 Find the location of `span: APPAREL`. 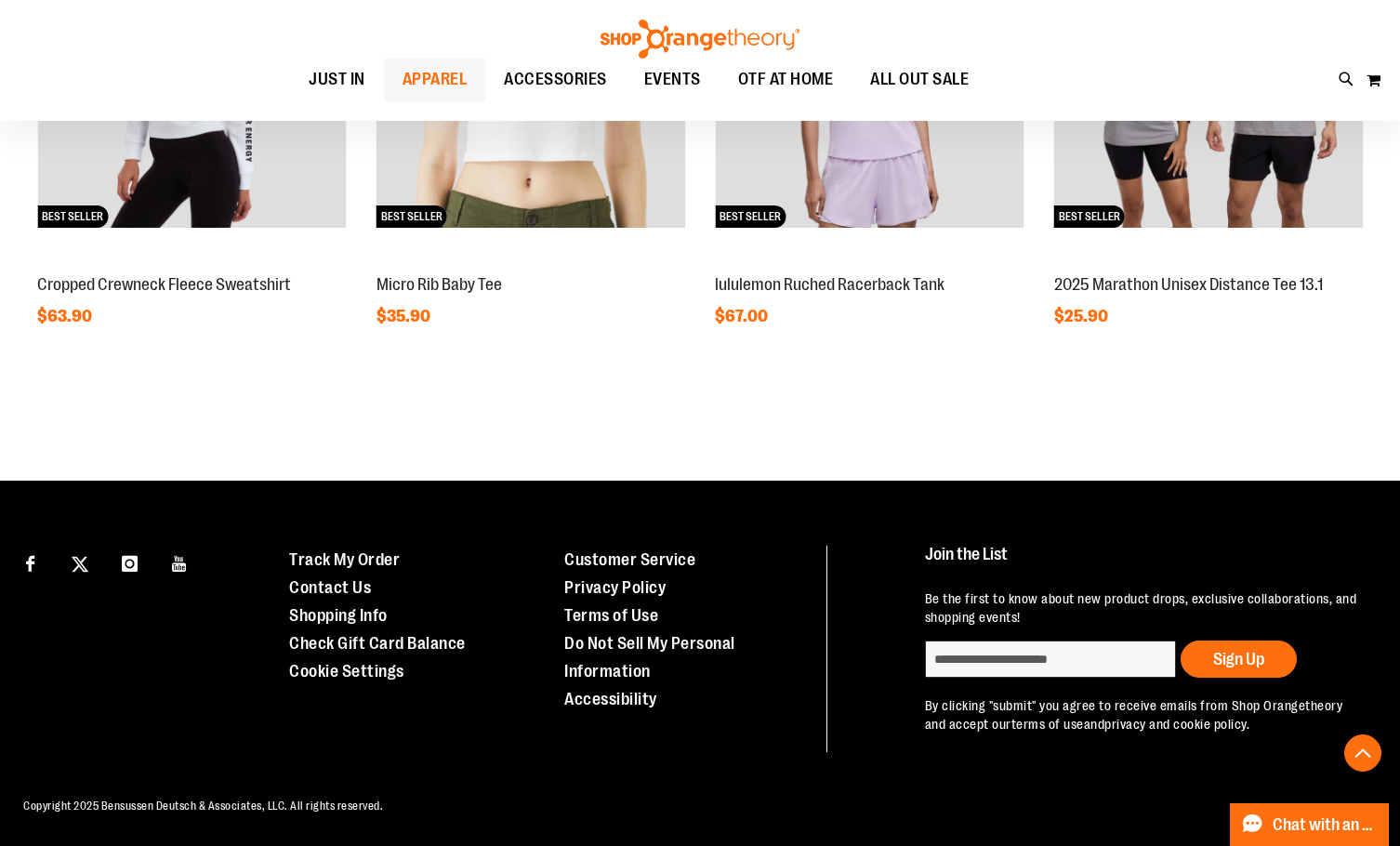

span: APPAREL is located at coordinates (435, 79).